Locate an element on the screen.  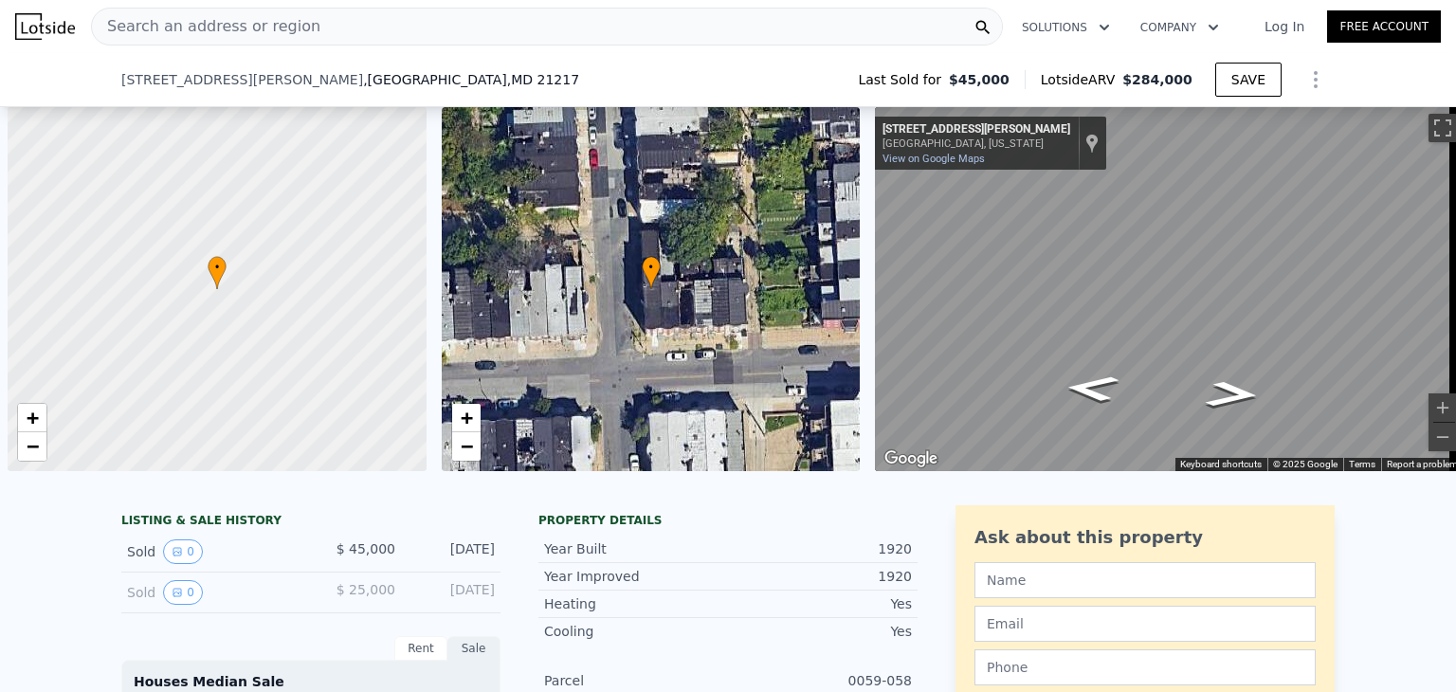
span: © 2025 Google is located at coordinates (1306, 464).